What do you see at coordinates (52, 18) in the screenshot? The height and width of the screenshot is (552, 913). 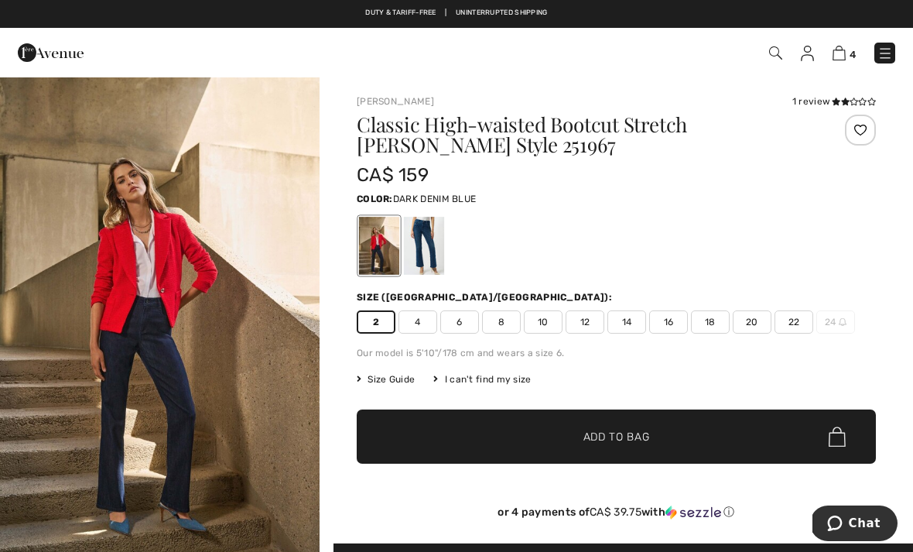 I see `span: Chat` at bounding box center [52, 18].